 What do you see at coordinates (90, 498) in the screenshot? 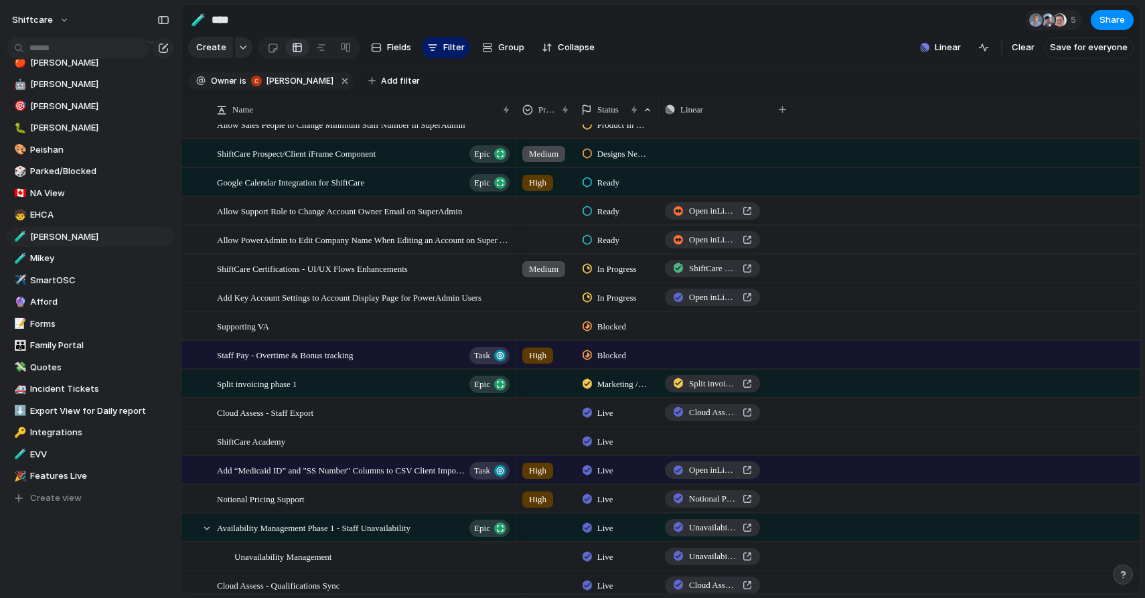
I see `button: Create view` at bounding box center [90, 498].